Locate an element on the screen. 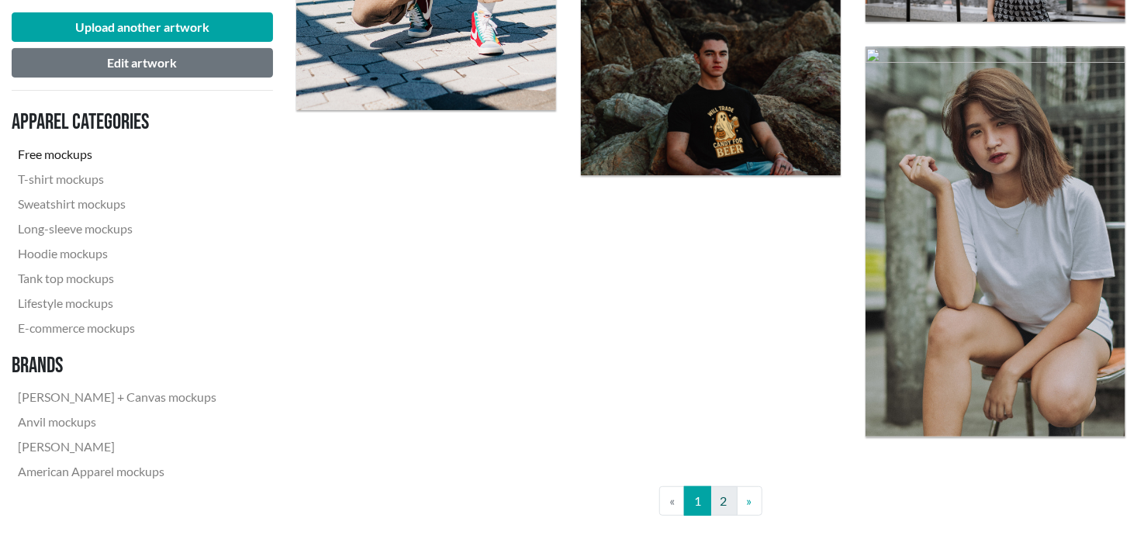 This screenshot has height=539, width=1137. button: Upload another artwork is located at coordinates (142, 27).